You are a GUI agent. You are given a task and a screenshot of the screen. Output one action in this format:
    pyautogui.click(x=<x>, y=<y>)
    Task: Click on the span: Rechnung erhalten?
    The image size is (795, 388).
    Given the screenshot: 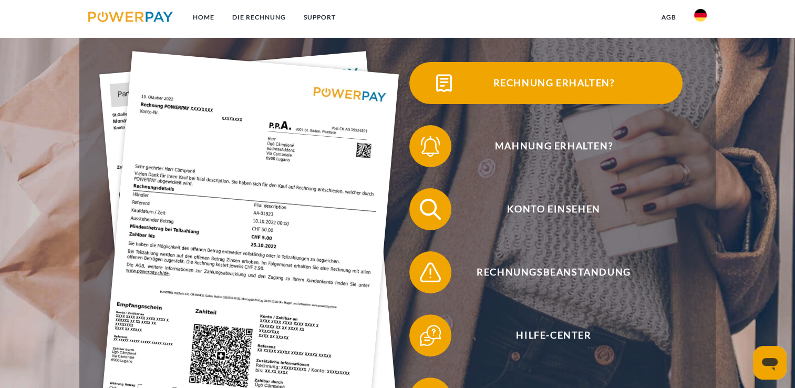 What is the action you would take?
    pyautogui.click(x=554, y=83)
    